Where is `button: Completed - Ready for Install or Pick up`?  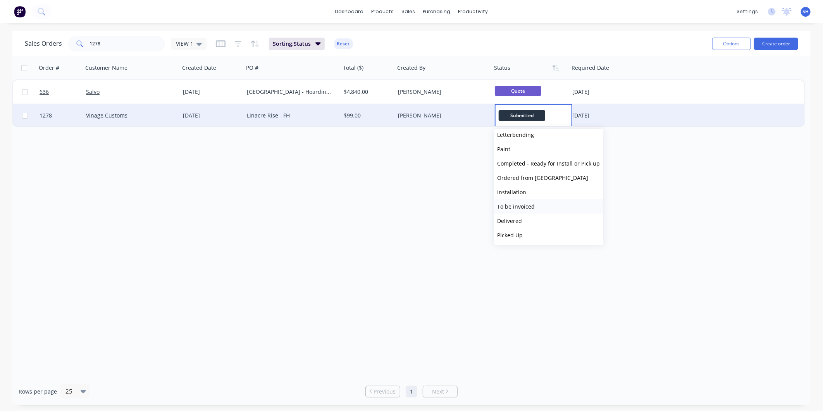 button: Completed - Ready for Install or Pick up is located at coordinates (549, 163).